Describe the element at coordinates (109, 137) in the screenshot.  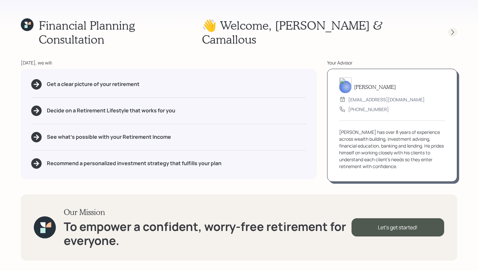
I see `h5: See what's possible with your Retirement Income` at that location.